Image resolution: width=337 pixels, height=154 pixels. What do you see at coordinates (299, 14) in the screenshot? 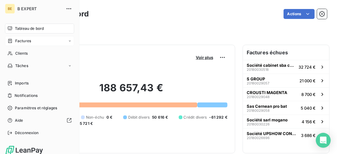
I see `button: Actions` at bounding box center [299, 14].